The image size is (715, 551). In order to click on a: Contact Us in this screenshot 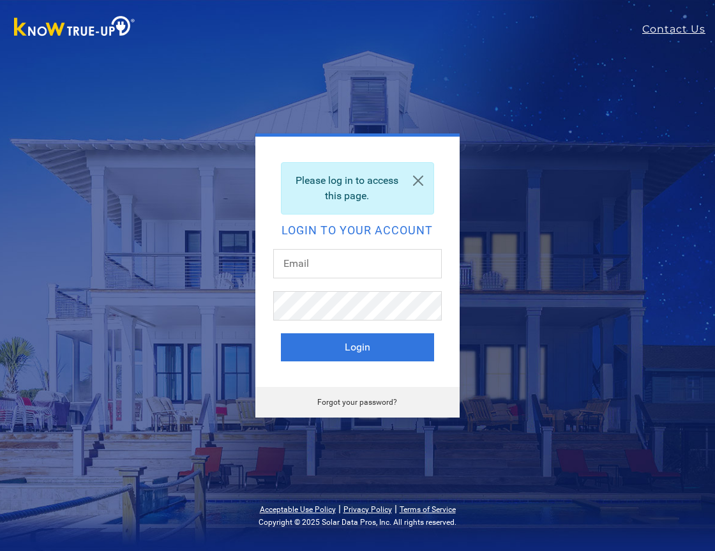, I will do `click(679, 29)`.